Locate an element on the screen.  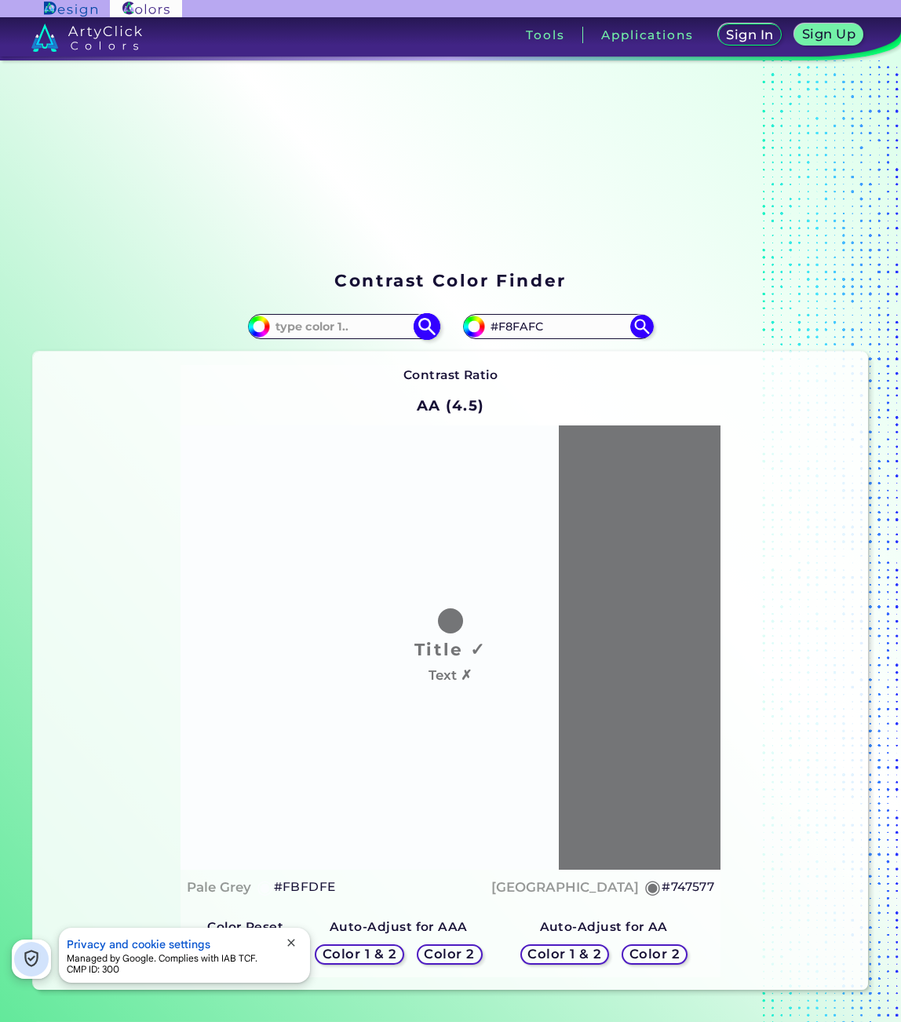
a: Sign Up is located at coordinates (828, 35).